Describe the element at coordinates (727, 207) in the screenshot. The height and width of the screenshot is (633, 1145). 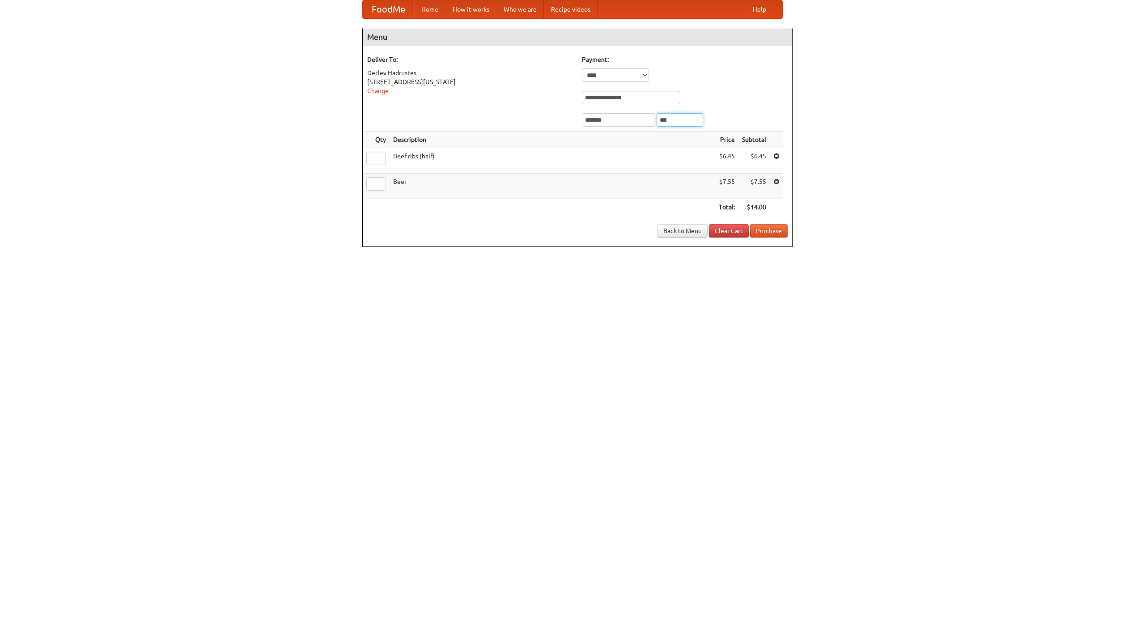
I see `th: Total:` at that location.